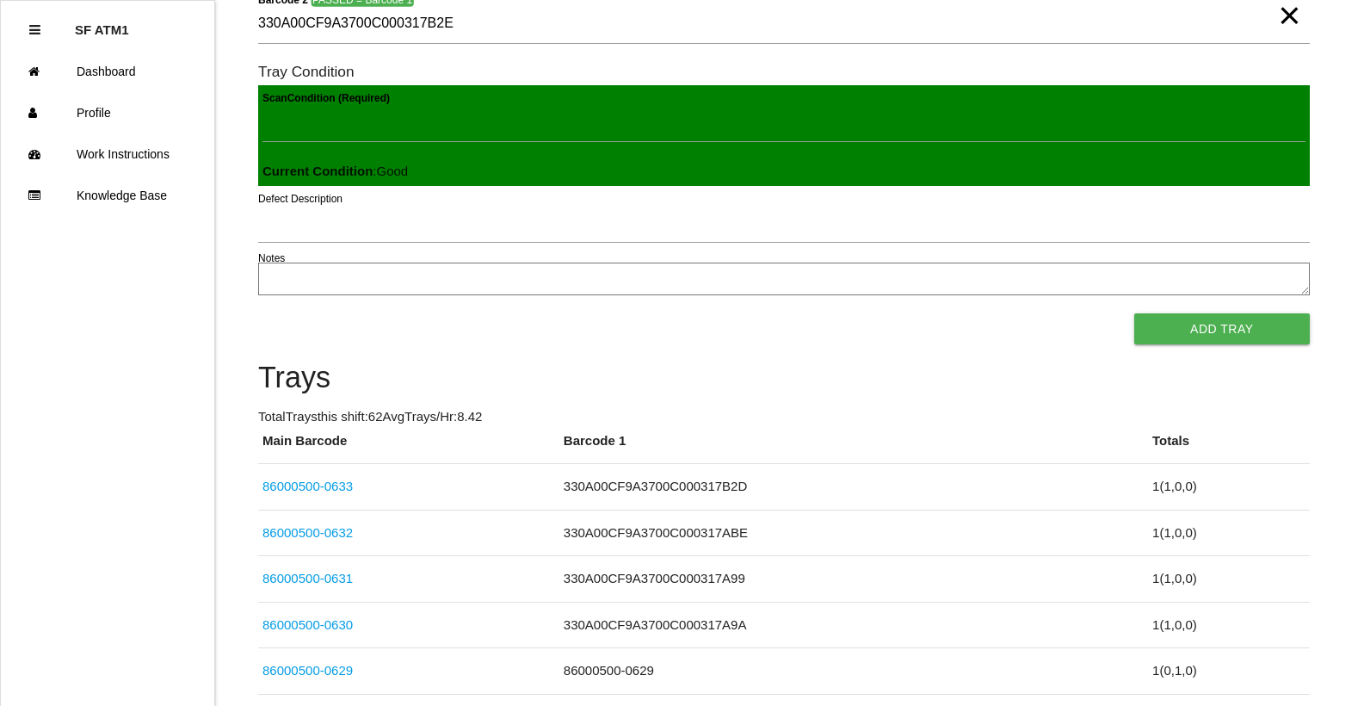 The height and width of the screenshot is (706, 1364). What do you see at coordinates (854, 625) in the screenshot?
I see `td: 330A00CF9A3700C000317A9A` at bounding box center [854, 625].